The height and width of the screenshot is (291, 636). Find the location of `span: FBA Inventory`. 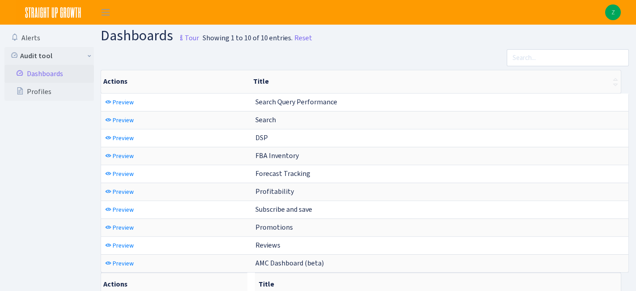

span: FBA Inventory is located at coordinates (277, 155).